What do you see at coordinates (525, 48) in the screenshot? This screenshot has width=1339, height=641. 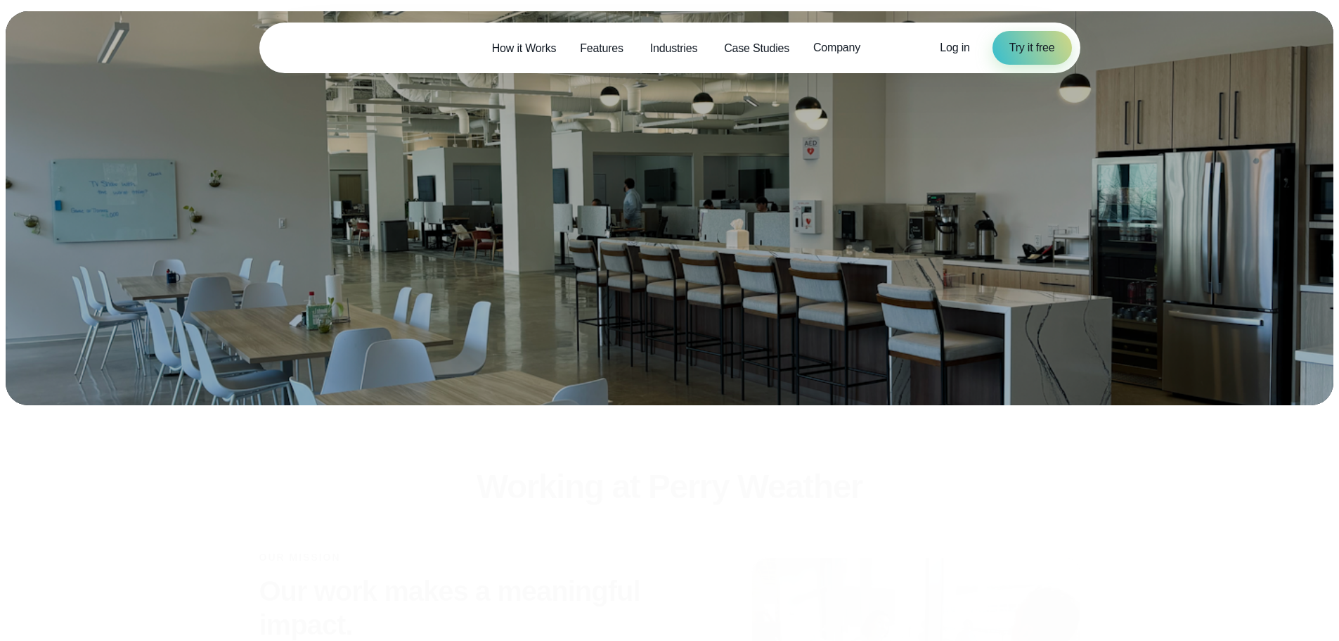 I see `a: How it Works` at bounding box center [525, 48].